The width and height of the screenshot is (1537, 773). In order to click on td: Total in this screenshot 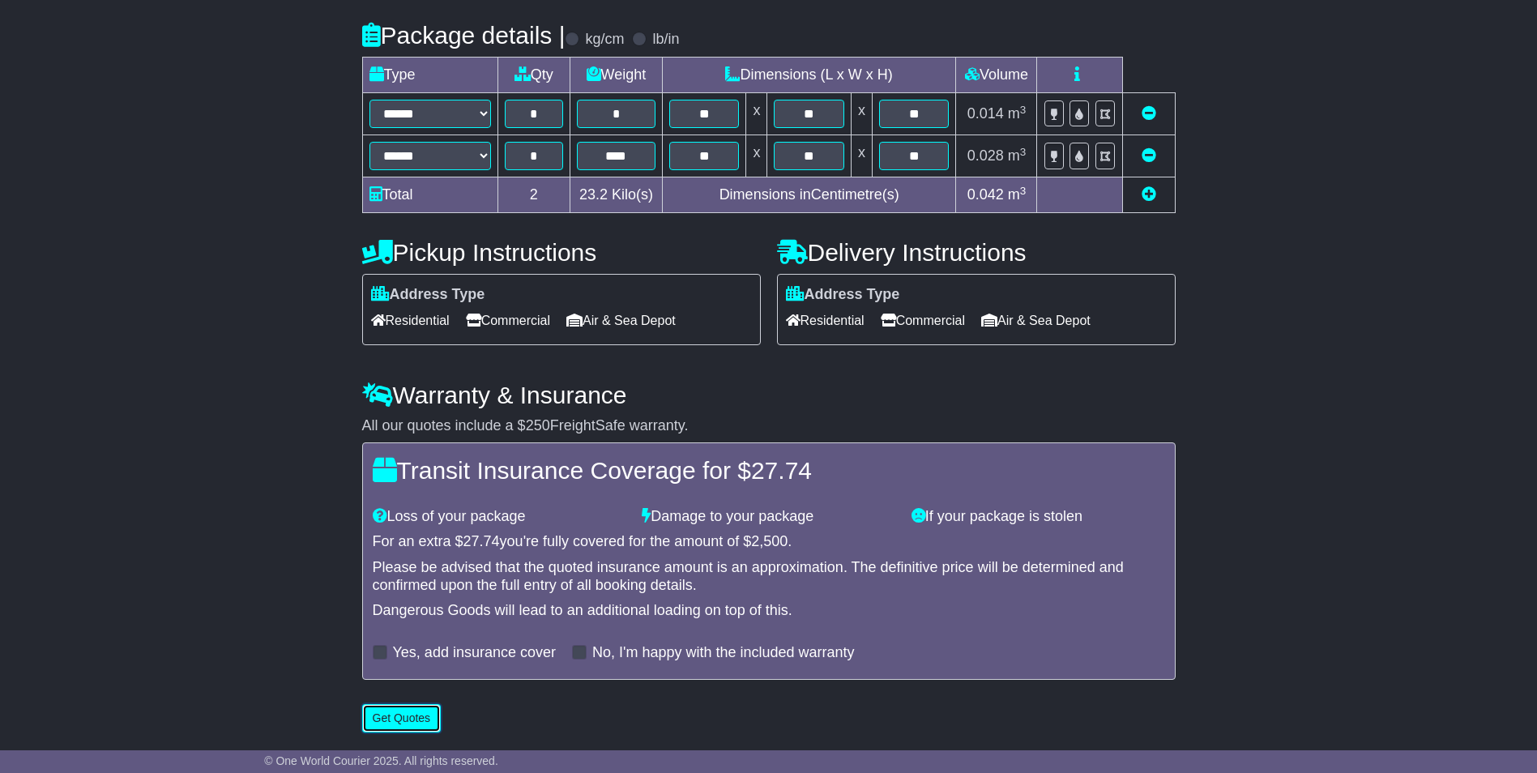, I will do `click(430, 195)`.